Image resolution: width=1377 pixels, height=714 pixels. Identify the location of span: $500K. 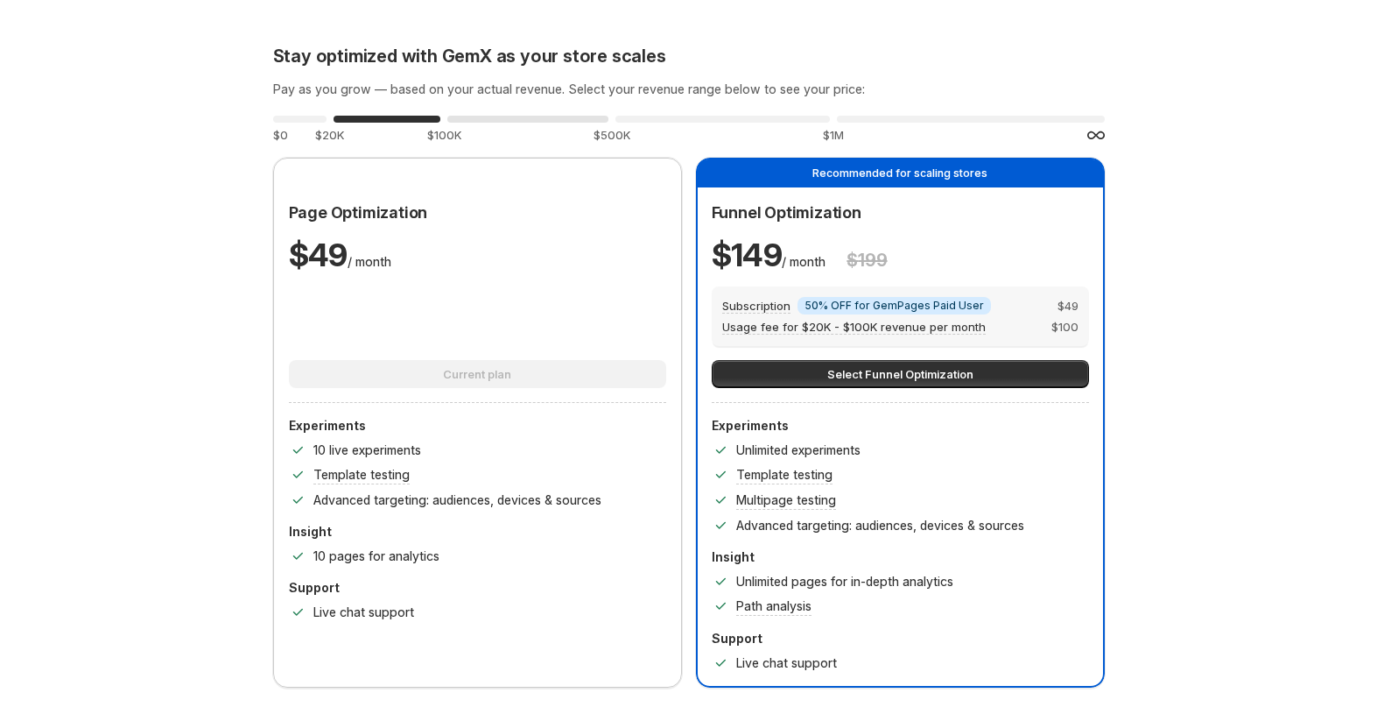
(612, 135).